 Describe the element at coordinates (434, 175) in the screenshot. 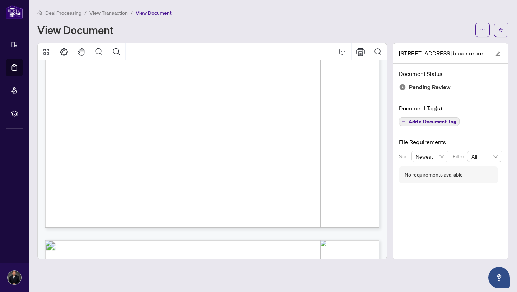

I see `div: No requirements available` at that location.